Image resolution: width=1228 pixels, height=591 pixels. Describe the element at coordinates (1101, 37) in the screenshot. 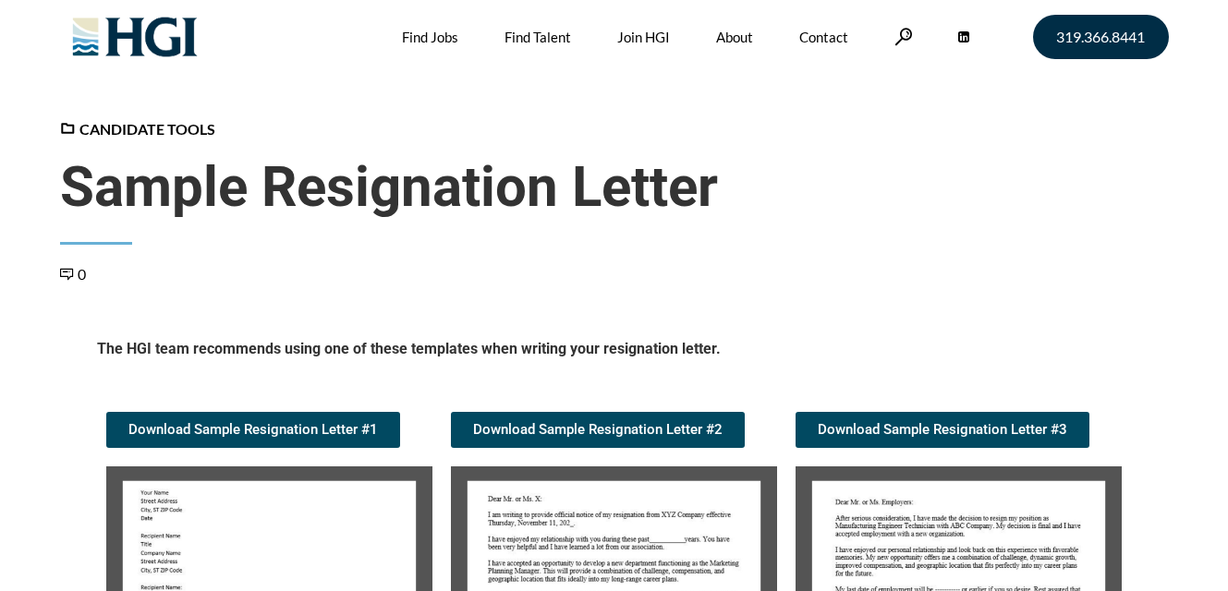

I see `span: 319.366.8441` at that location.